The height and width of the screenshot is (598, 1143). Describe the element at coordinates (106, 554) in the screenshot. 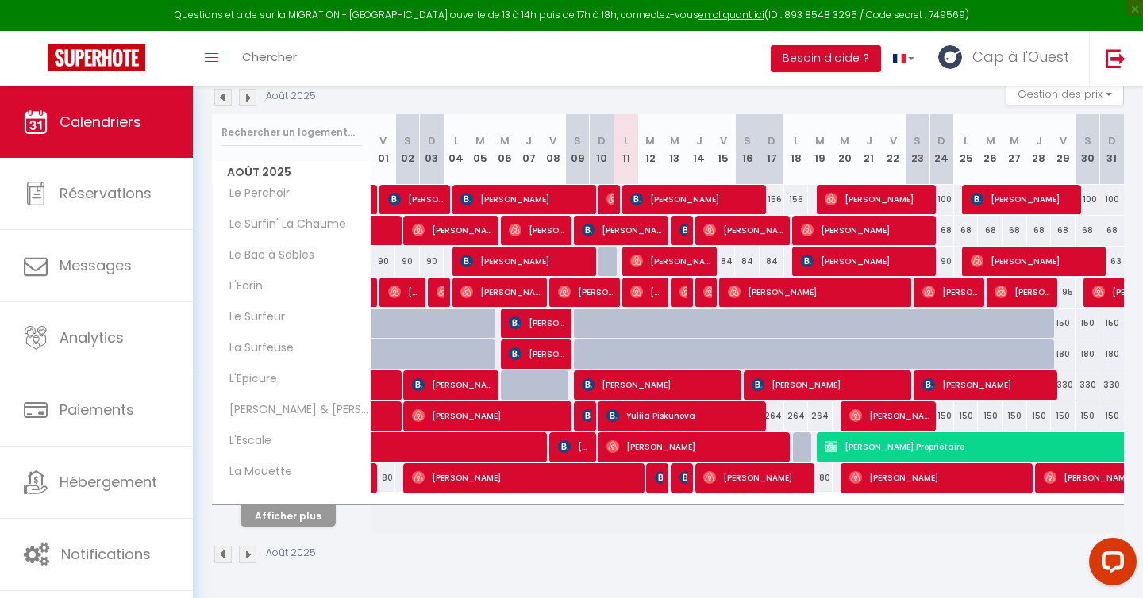

I see `span: Notifications` at that location.